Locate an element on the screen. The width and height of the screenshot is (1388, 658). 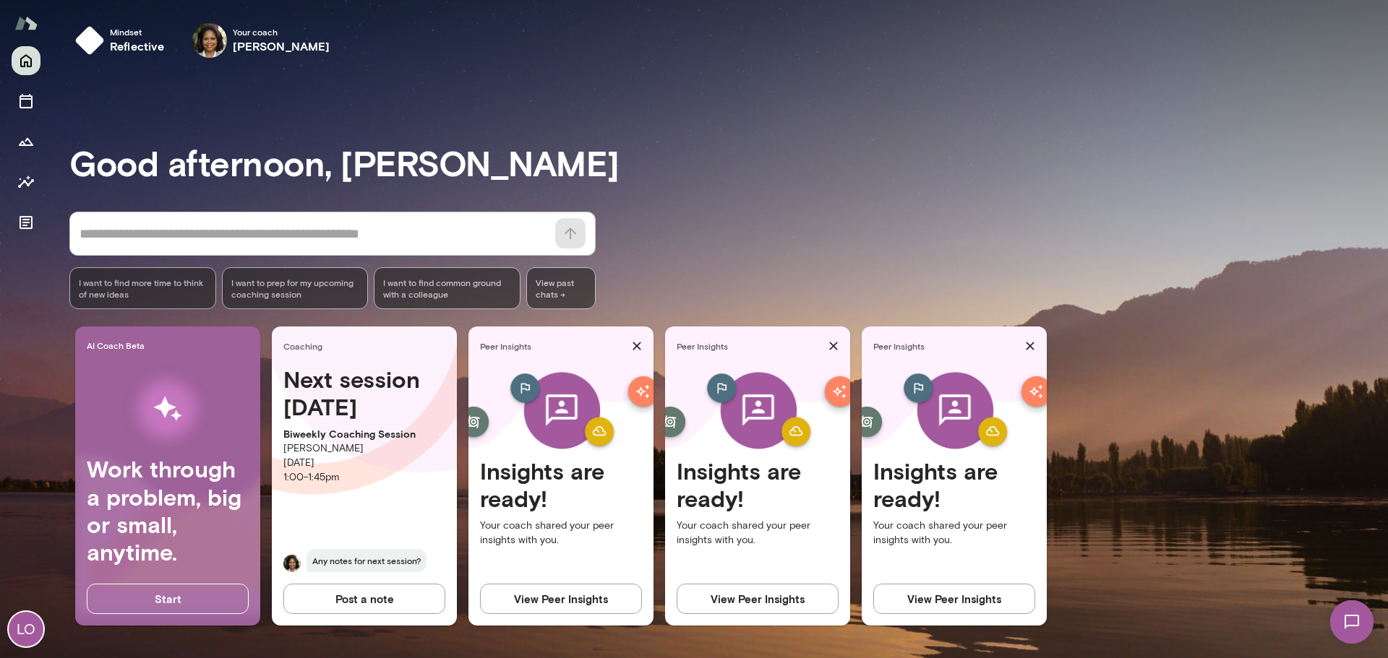
span: View past chats -> is located at coordinates (561, 288).